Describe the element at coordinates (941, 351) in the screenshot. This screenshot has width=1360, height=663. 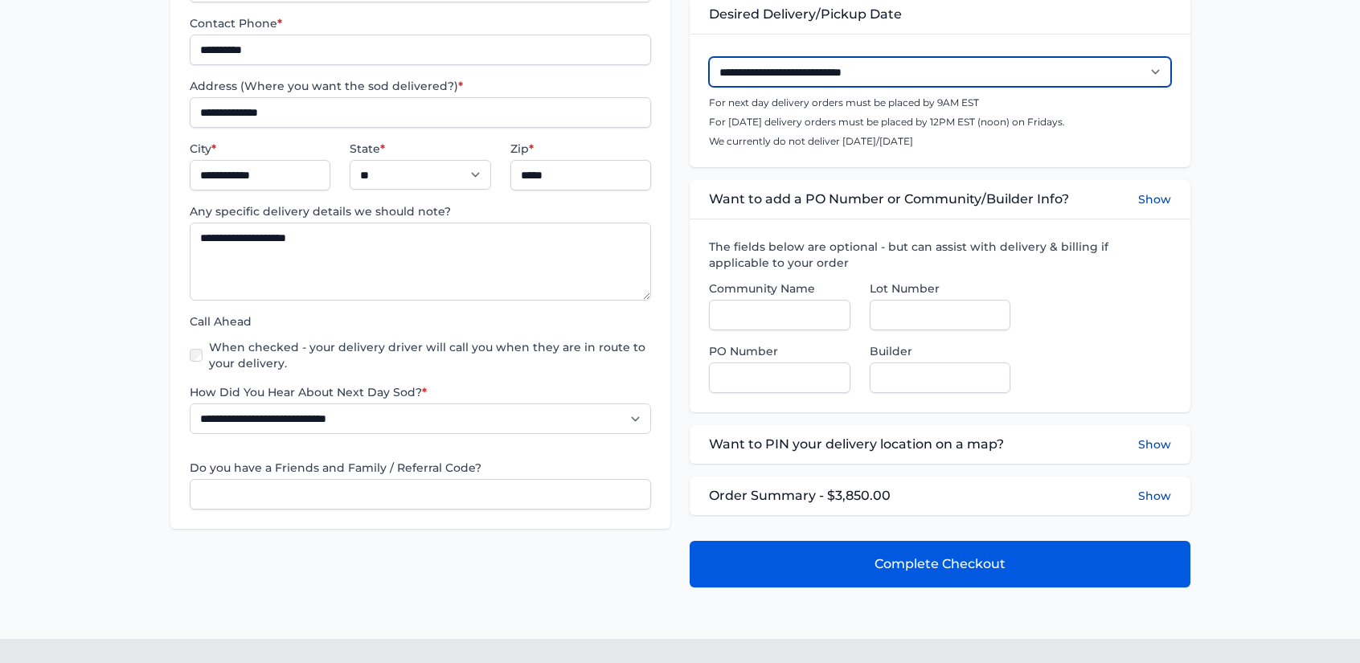
I see `label: Builder` at that location.